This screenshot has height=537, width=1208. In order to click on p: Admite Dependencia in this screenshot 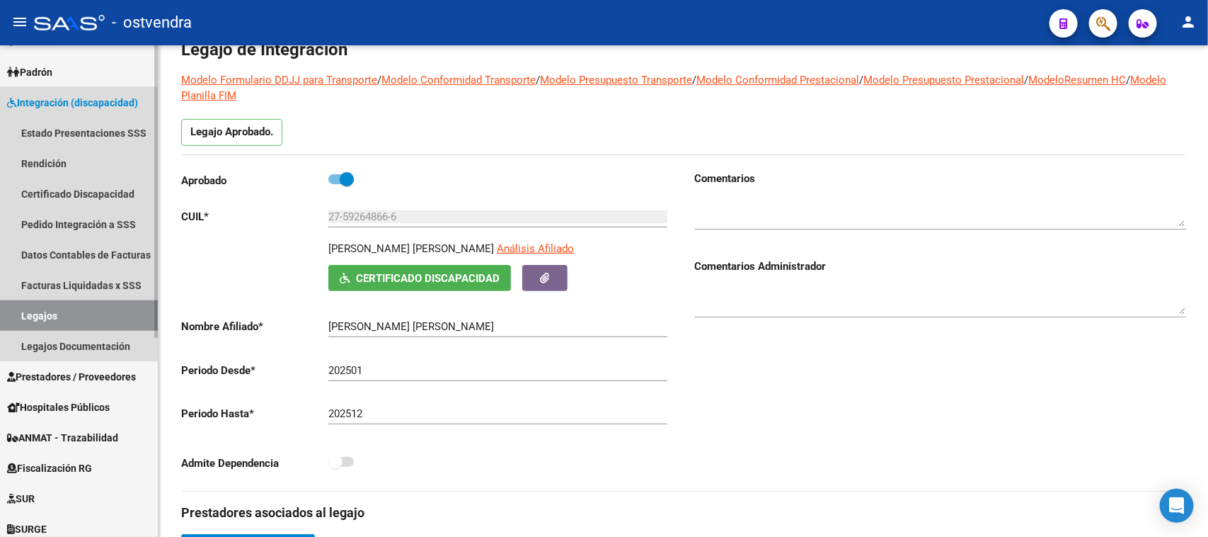, I will do `click(255, 463)`.